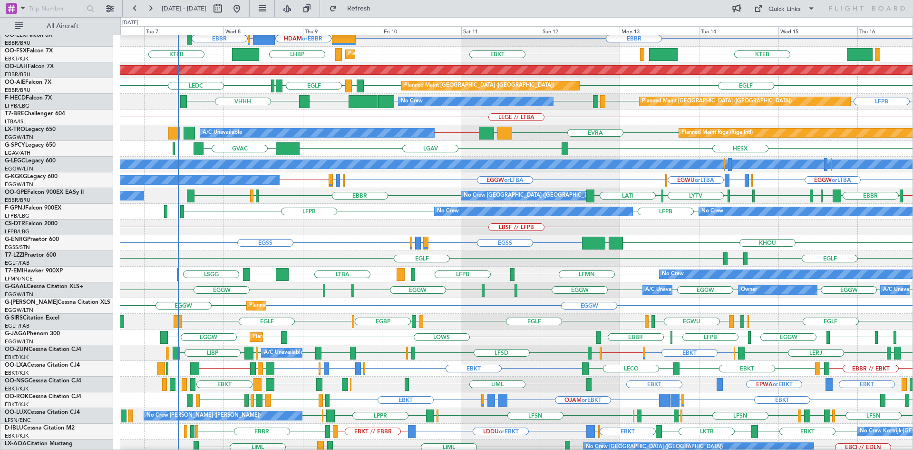 This screenshot has width=913, height=450. I want to click on div: Quick Links, so click(785, 10).